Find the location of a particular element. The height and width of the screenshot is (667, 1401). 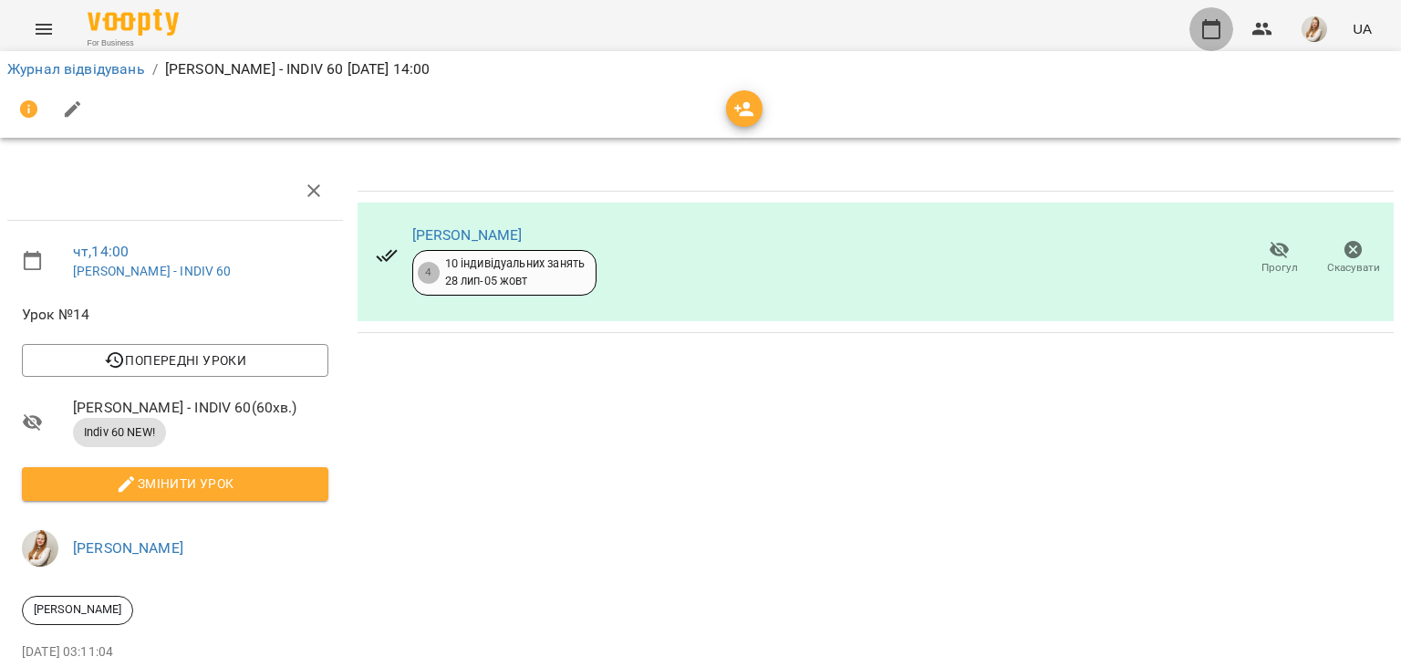

button: Menu is located at coordinates (44, 29).